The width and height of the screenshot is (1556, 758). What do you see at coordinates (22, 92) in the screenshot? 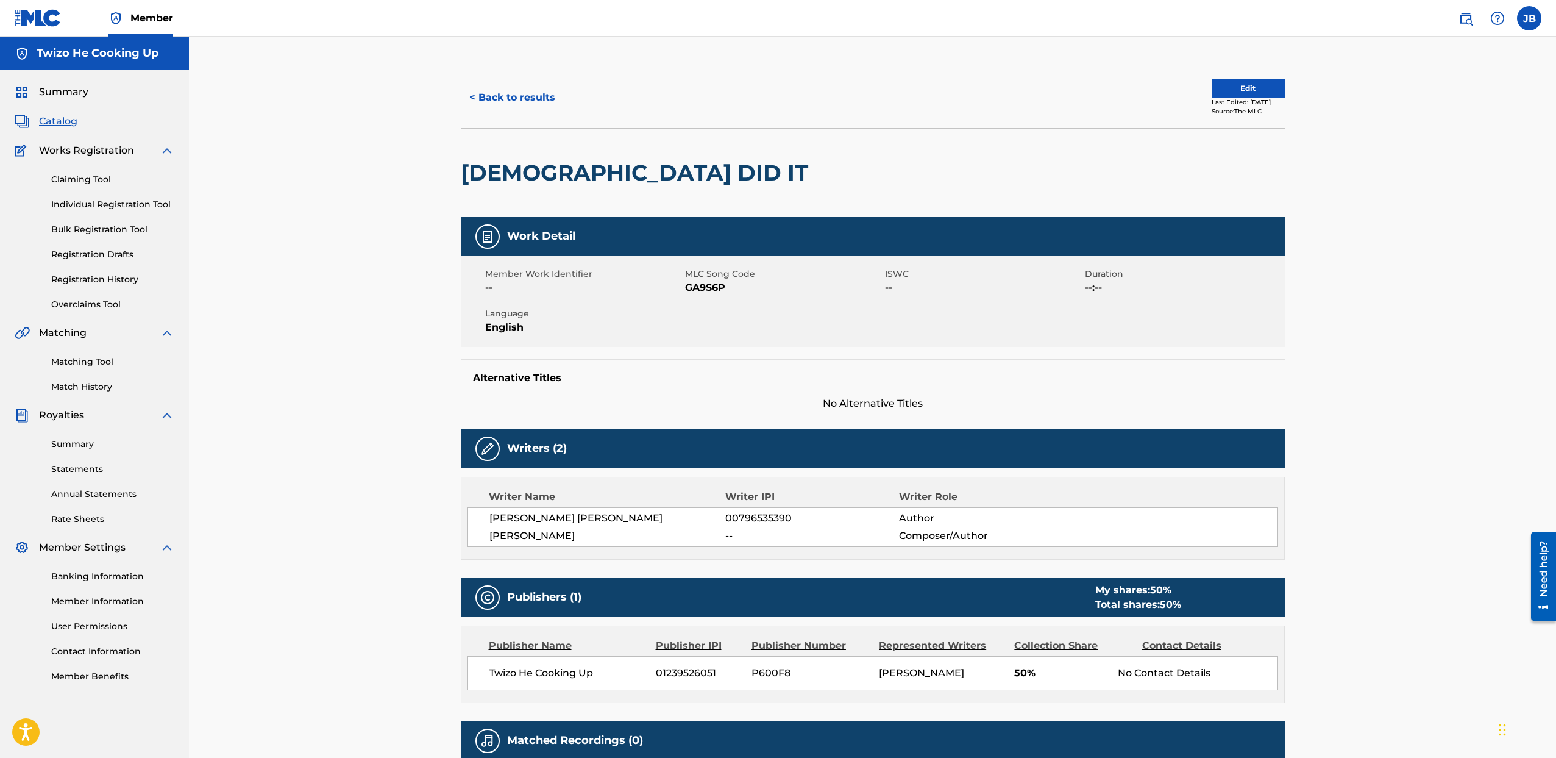
I see `img: Summary` at bounding box center [22, 92].